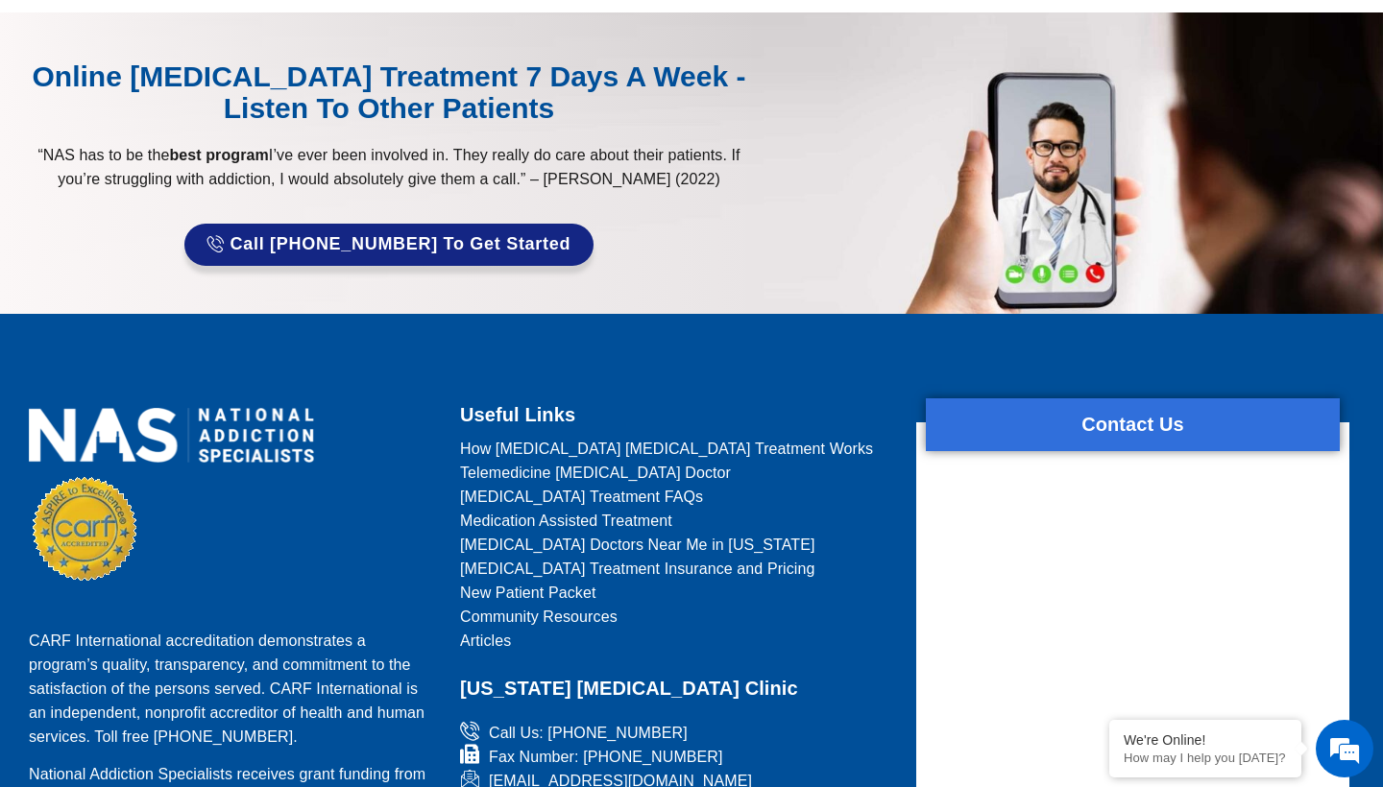 This screenshot has width=1383, height=787. What do you see at coordinates (527, 592) in the screenshot?
I see `span: New Patient Packet` at bounding box center [527, 592].